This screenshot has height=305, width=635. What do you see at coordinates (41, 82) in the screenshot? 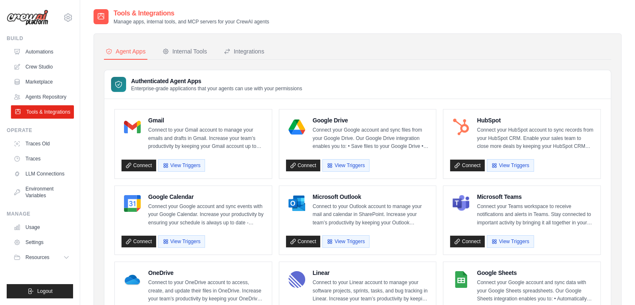
I see `a: Marketplace` at bounding box center [41, 82].